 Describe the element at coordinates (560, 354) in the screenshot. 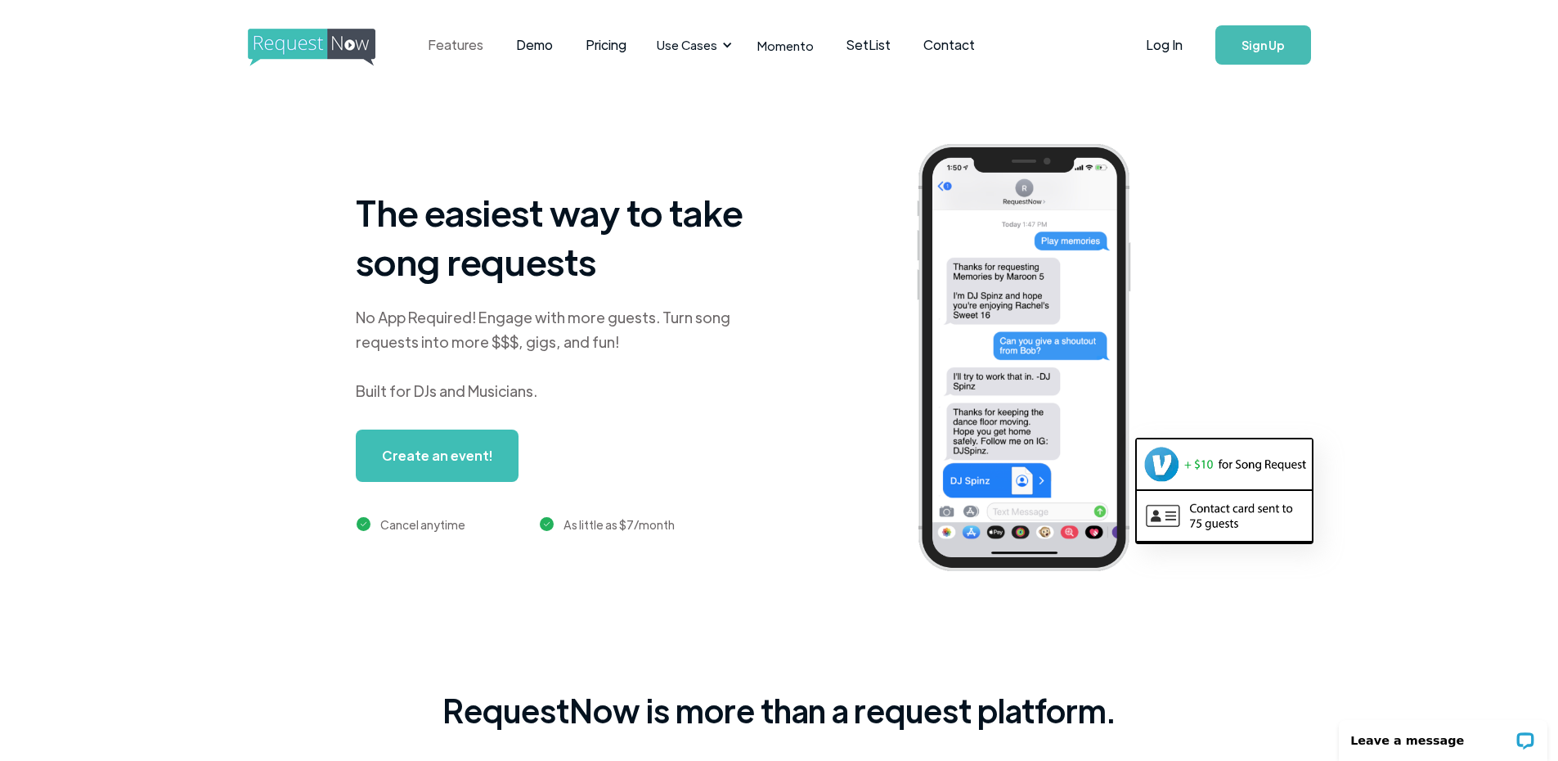

I see `div: No App Required! Engage with more guests. Turn song requests into more $$$, gigs, and fun! Built ...` at that location.